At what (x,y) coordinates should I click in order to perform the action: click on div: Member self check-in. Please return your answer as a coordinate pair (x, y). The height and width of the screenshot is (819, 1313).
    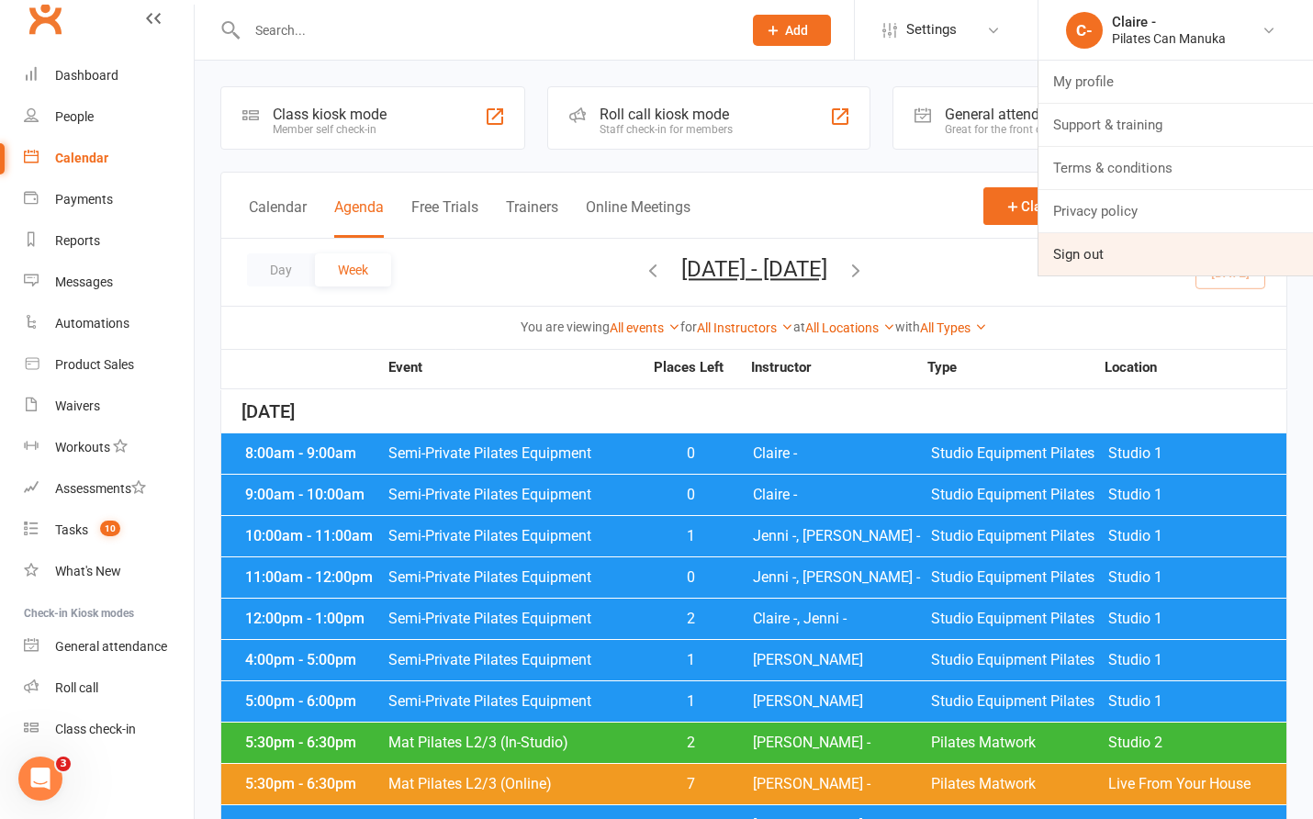
    Looking at the image, I should click on (330, 129).